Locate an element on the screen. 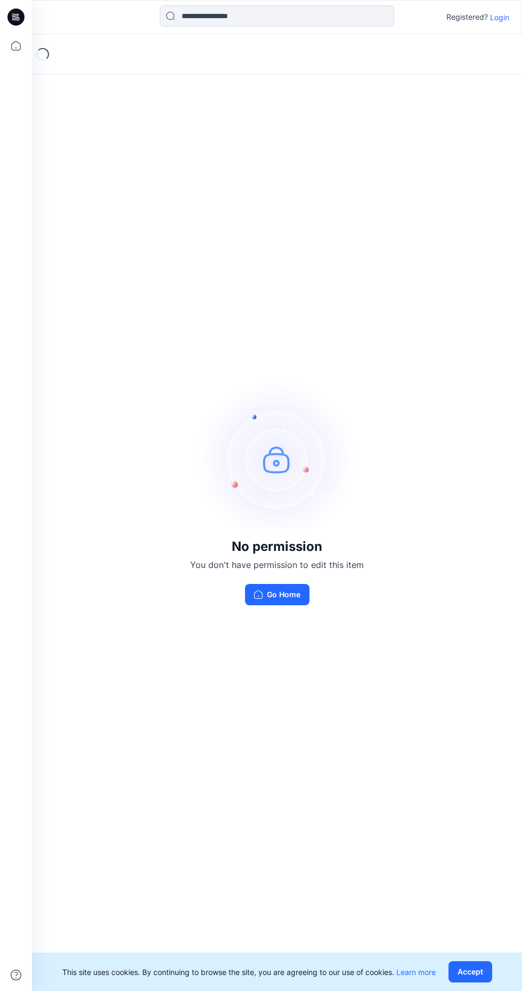 Image resolution: width=522 pixels, height=991 pixels. a: Learn more is located at coordinates (416, 972).